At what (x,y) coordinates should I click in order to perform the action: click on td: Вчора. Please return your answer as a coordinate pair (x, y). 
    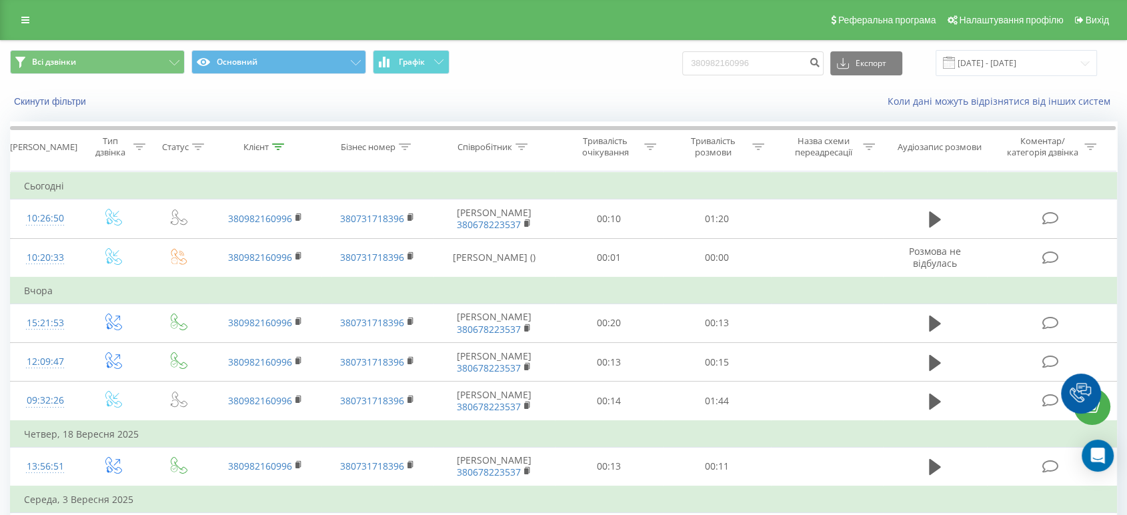
    Looking at the image, I should click on (564, 291).